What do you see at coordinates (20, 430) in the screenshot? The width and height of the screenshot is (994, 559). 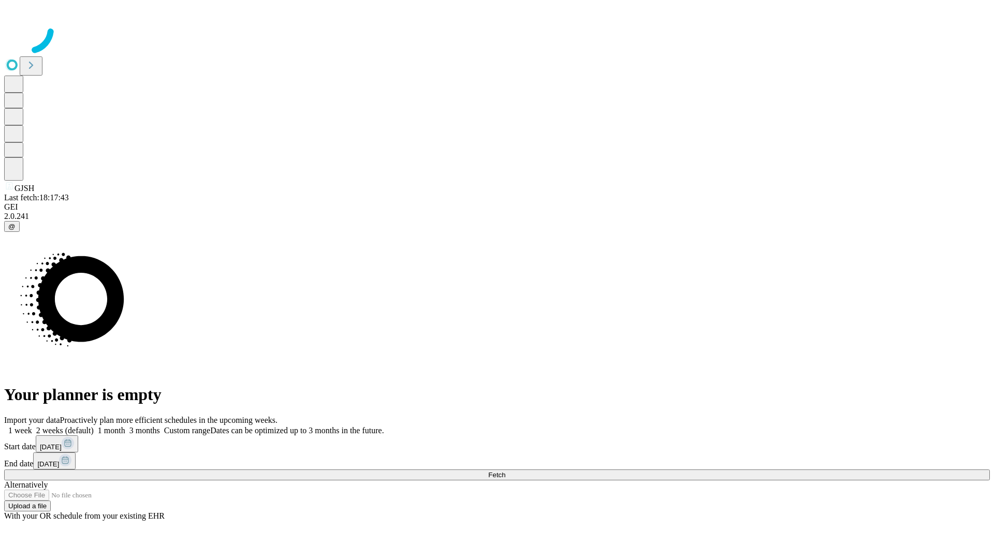 I see `span: 1 week` at bounding box center [20, 430].